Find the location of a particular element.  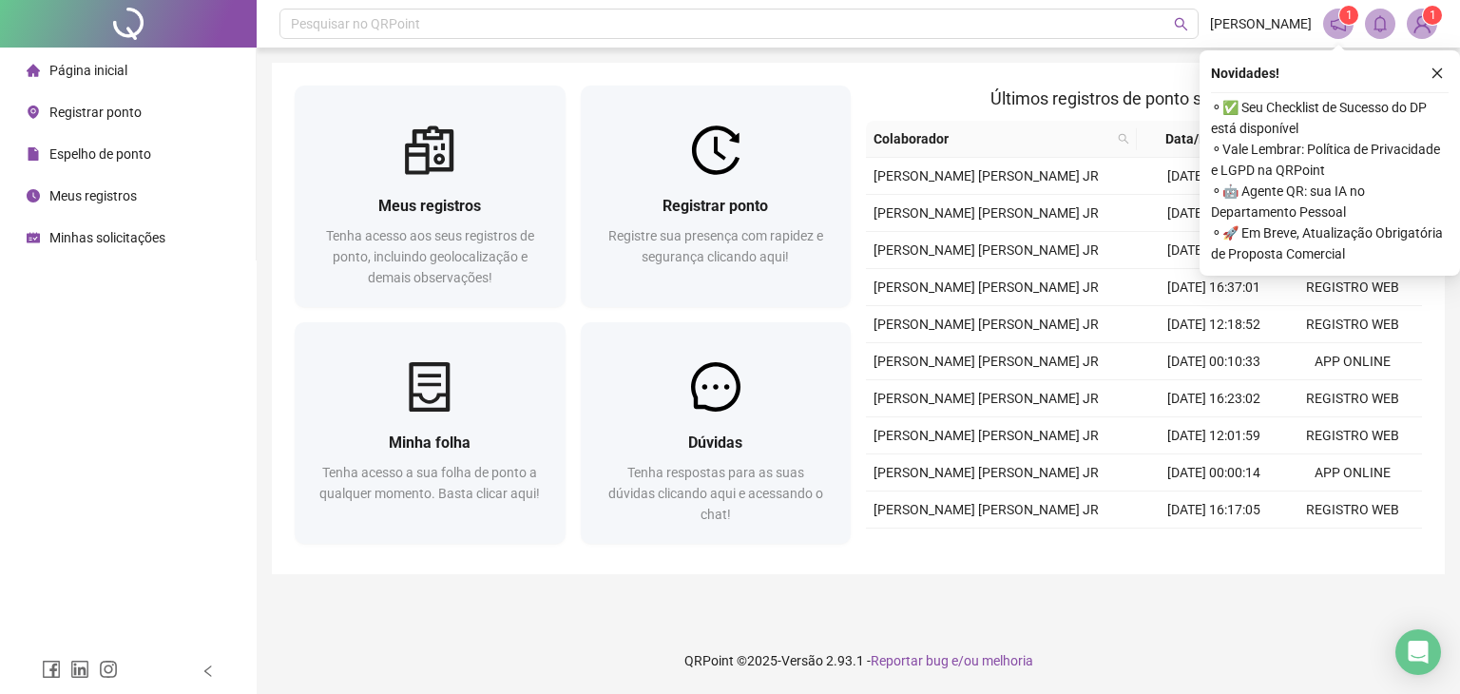

span: Reportar bug e/ou melhoria is located at coordinates (952, 661).